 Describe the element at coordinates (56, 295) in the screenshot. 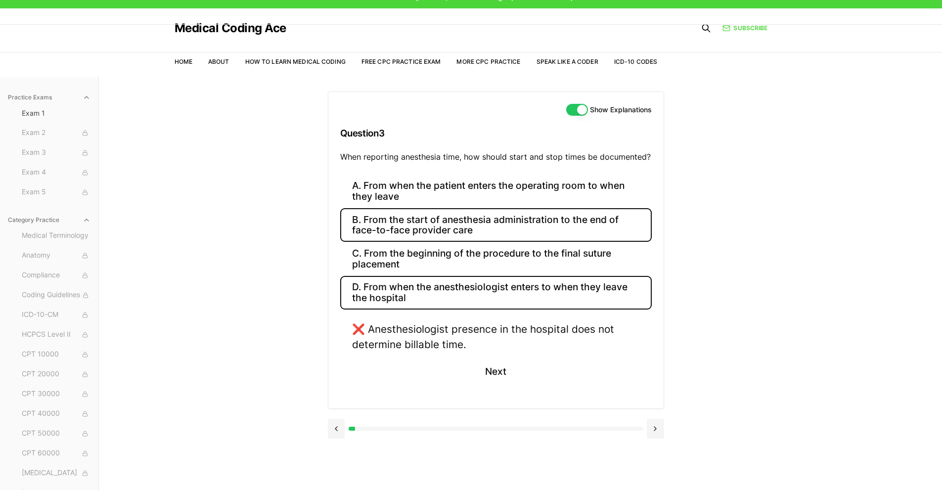

I see `button: Coding Guidelines` at that location.